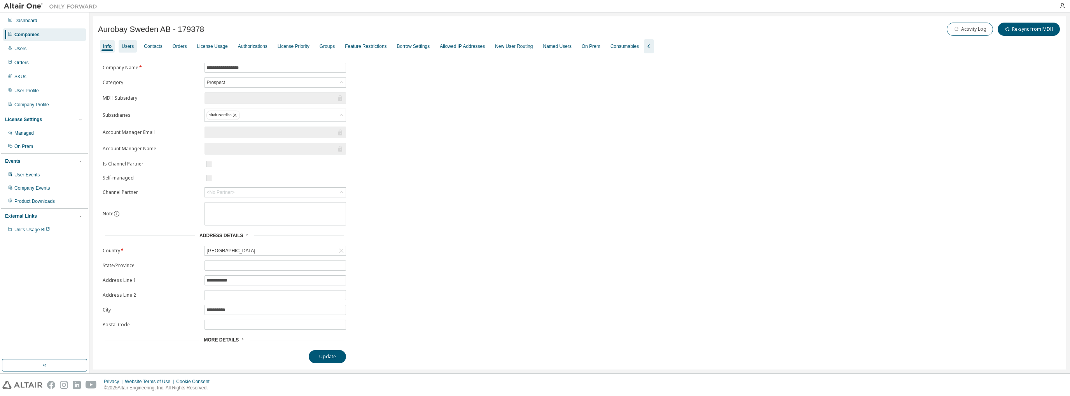 The width and height of the screenshot is (1070, 396). I want to click on div: Companies, so click(27, 35).